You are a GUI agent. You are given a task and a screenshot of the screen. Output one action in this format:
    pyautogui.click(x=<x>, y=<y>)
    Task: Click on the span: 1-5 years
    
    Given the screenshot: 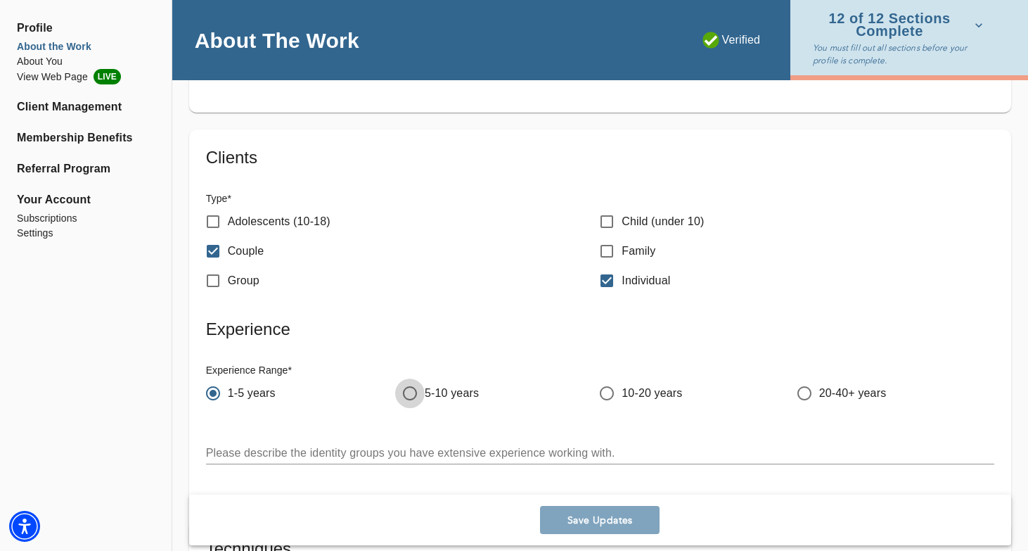 What is the action you would take?
    pyautogui.click(x=252, y=393)
    